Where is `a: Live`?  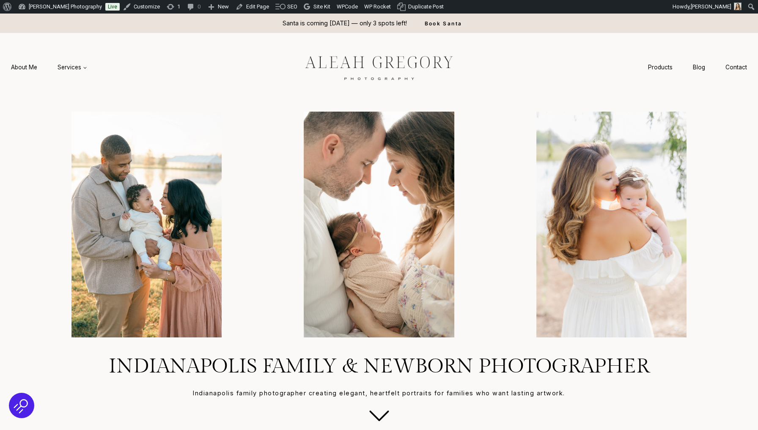
a: Live is located at coordinates (113, 7).